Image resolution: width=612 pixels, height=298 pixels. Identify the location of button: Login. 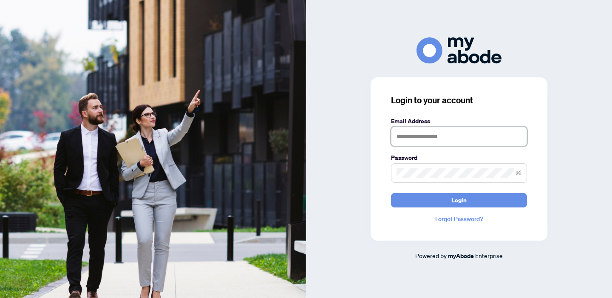
(459, 200).